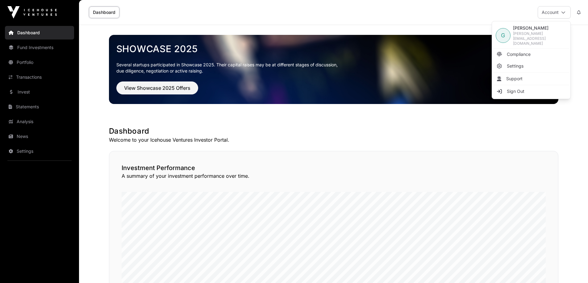 This screenshot has width=588, height=283. I want to click on p: Welcome to your Icehouse Ventures Investor Portal., so click(334, 140).